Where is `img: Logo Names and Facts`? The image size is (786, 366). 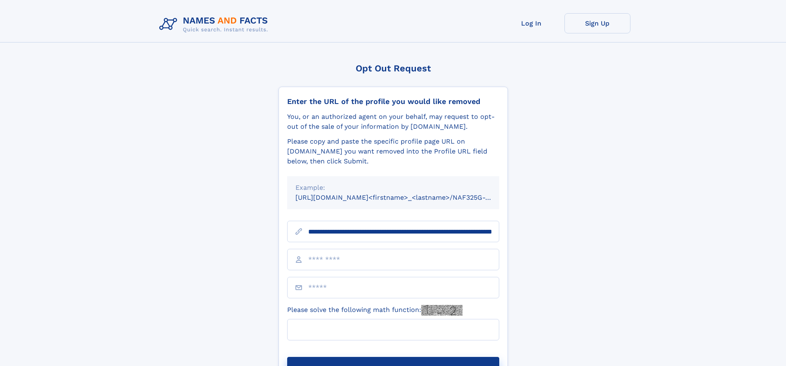 img: Logo Names and Facts is located at coordinates (215, 24).